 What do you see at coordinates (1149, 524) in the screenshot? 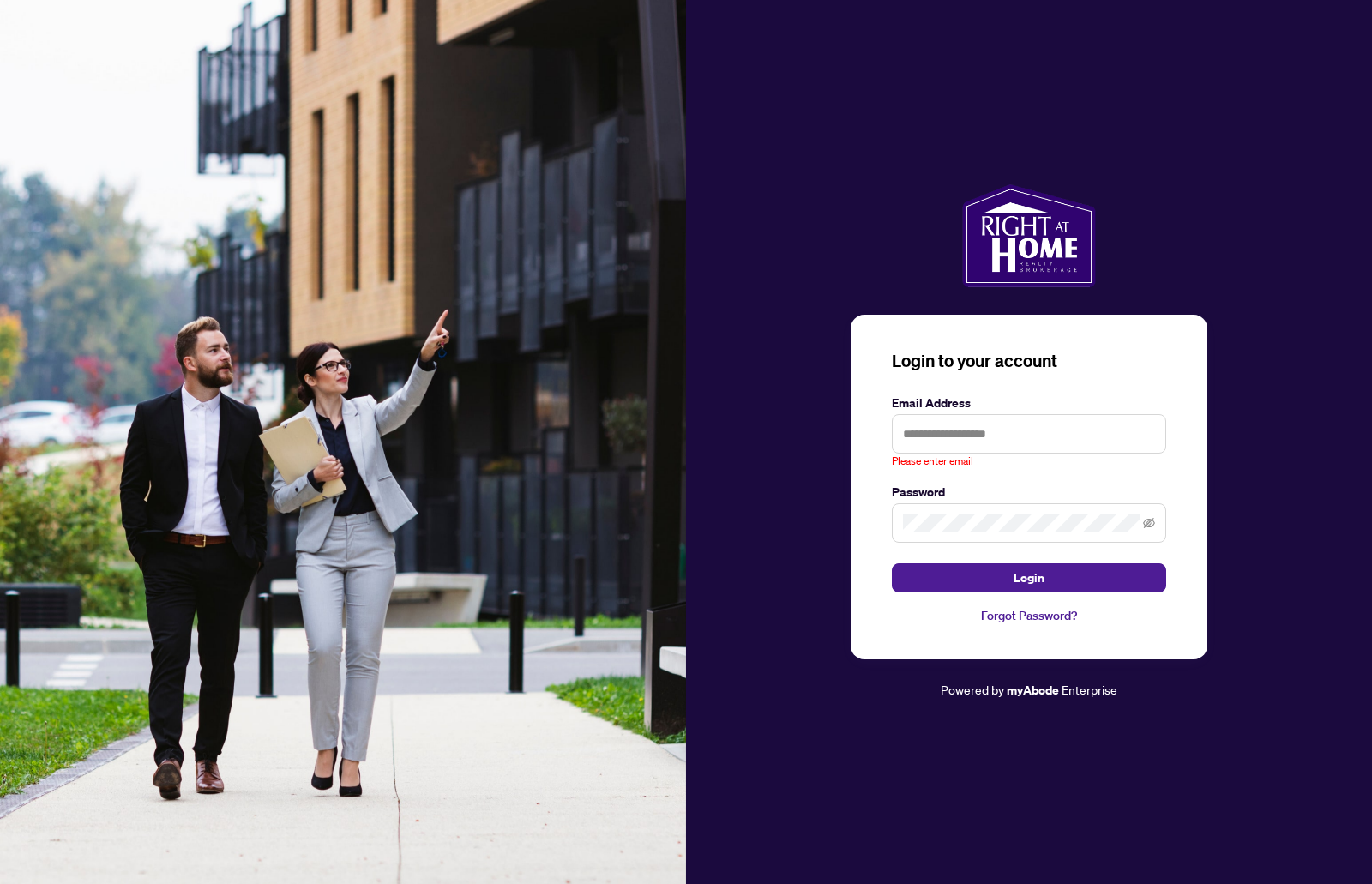
I see `span: eye-invisible` at bounding box center [1149, 524].